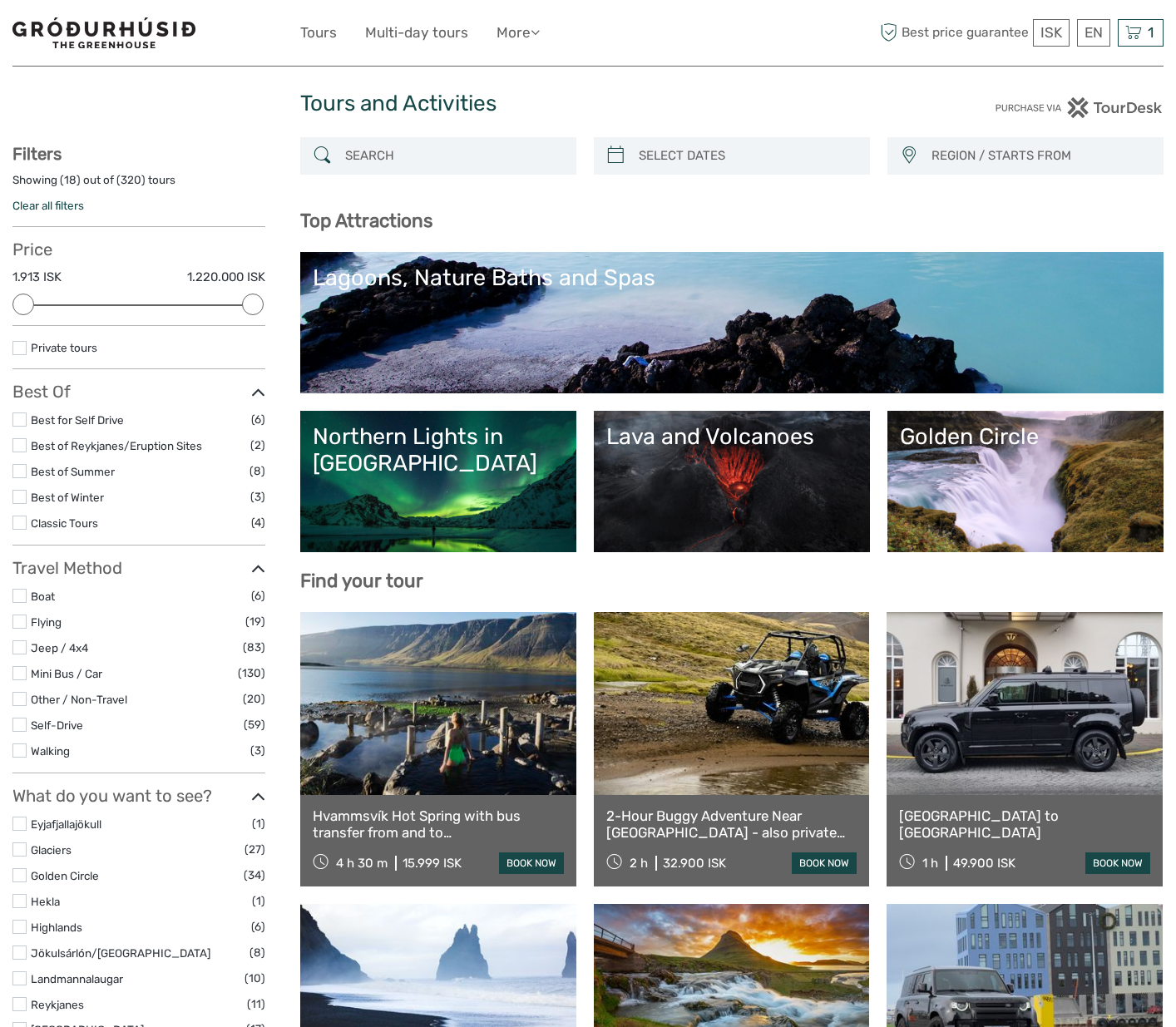 This screenshot has height=1027, width=1176. What do you see at coordinates (48, 205) in the screenshot?
I see `a: Clear all filters` at bounding box center [48, 205].